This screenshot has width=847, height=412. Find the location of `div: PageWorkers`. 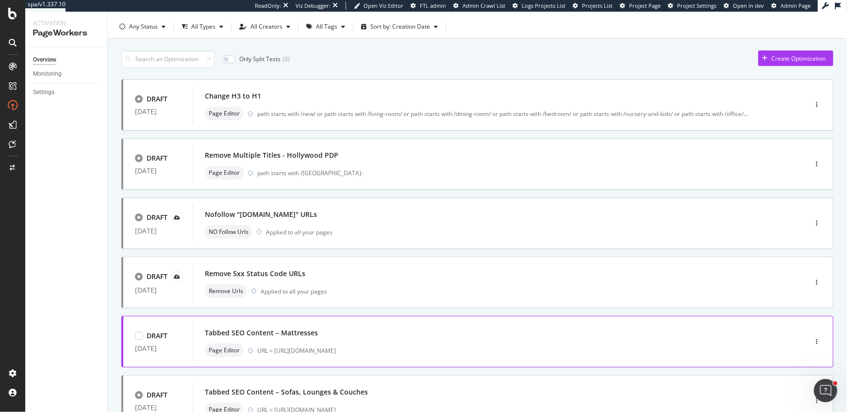

div: PageWorkers is located at coordinates (66, 33).